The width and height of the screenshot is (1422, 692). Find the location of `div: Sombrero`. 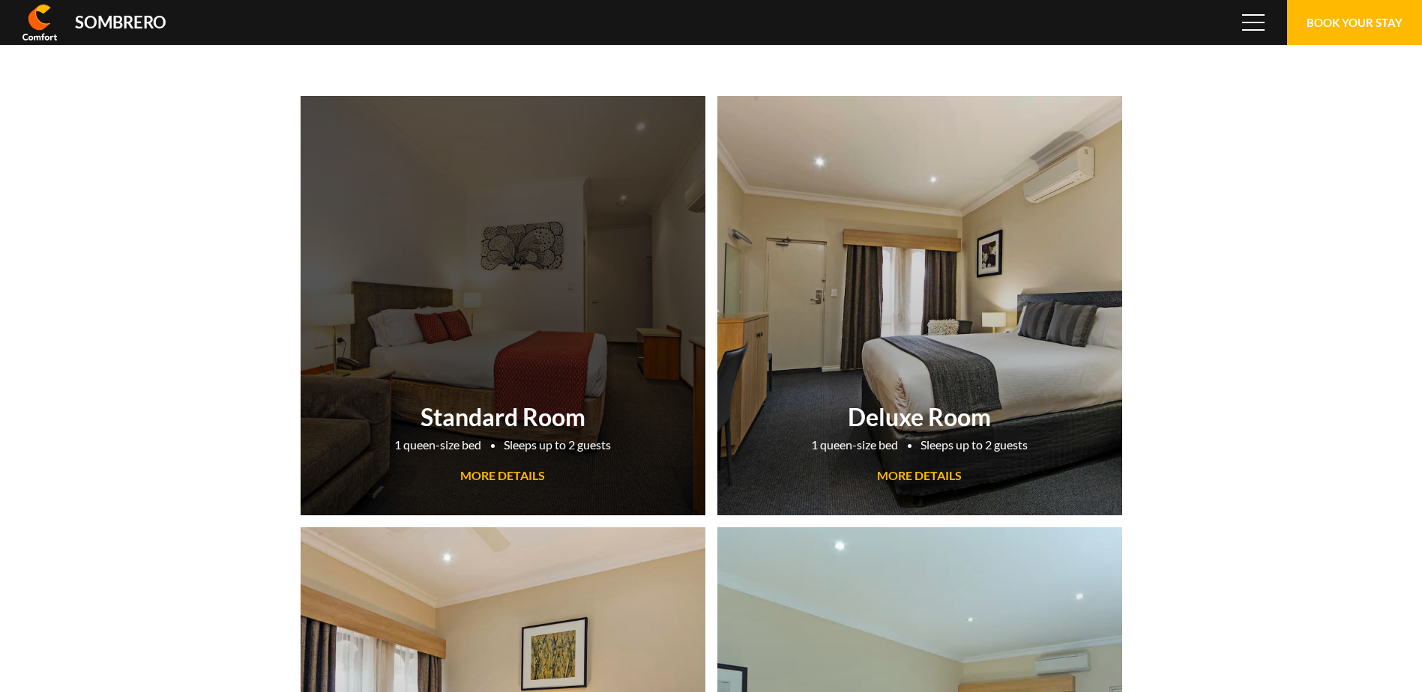

div: Sombrero is located at coordinates (121, 22).